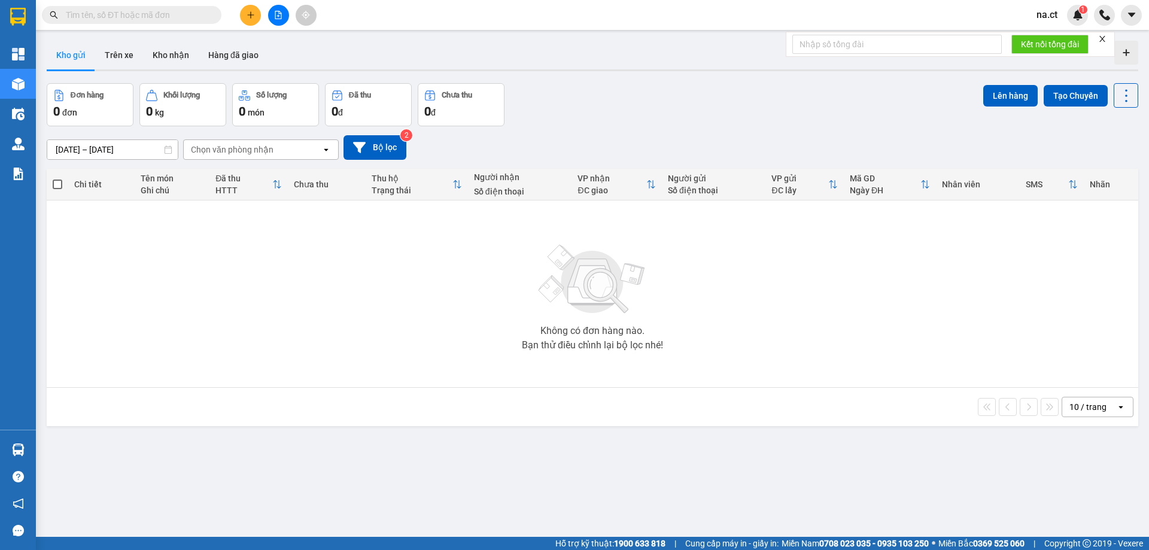 The height and width of the screenshot is (550, 1149). Describe the element at coordinates (119, 55) in the screenshot. I see `button: Trên xe` at that location.